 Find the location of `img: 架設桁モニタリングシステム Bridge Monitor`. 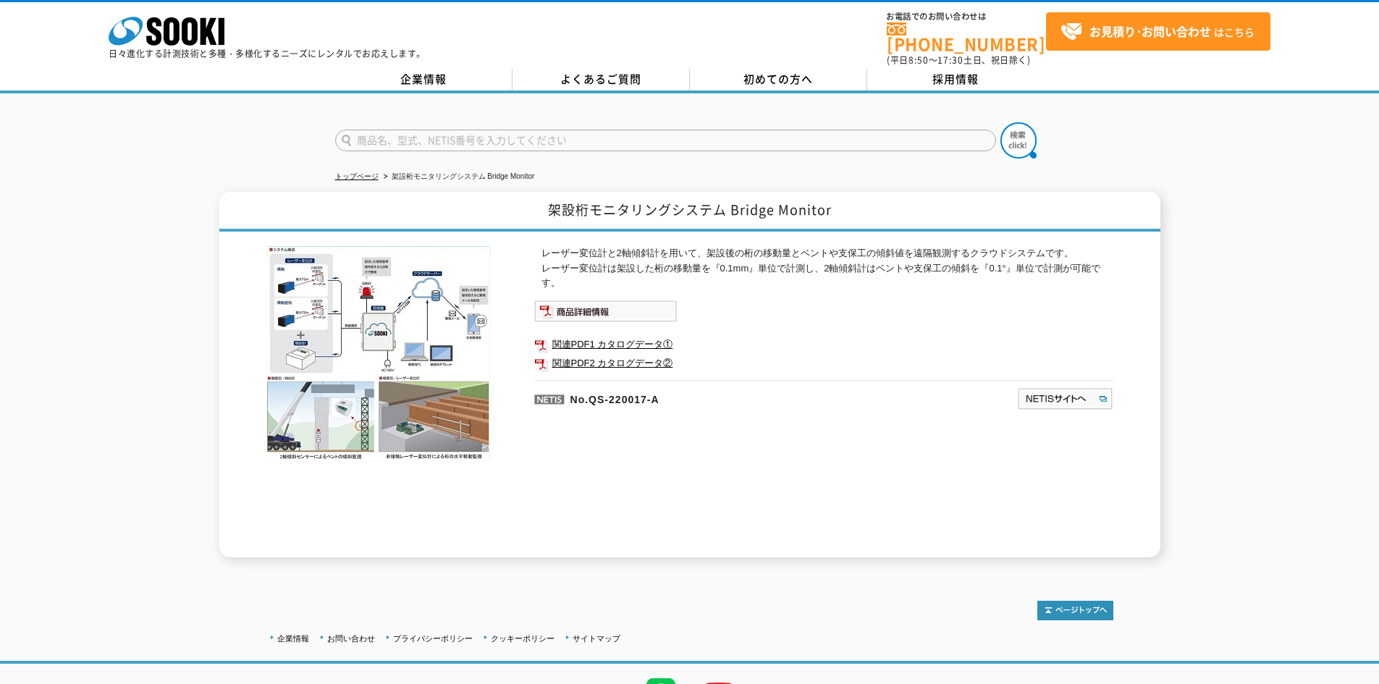

img: 架設桁モニタリングシステム Bridge Monitor is located at coordinates (379, 353).